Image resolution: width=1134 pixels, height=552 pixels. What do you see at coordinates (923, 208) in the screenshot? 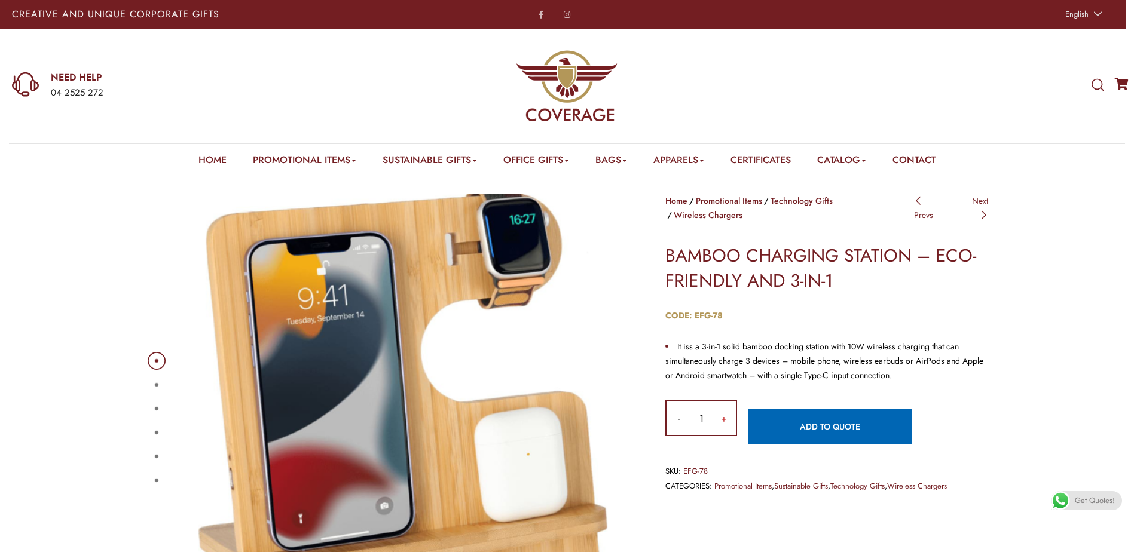
I see `a: Prevs` at bounding box center [923, 208].